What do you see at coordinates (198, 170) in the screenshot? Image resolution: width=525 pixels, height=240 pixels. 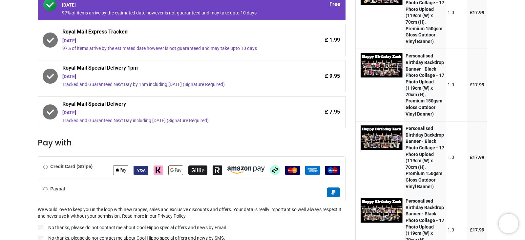 I see `span: Billie` at bounding box center [198, 170].